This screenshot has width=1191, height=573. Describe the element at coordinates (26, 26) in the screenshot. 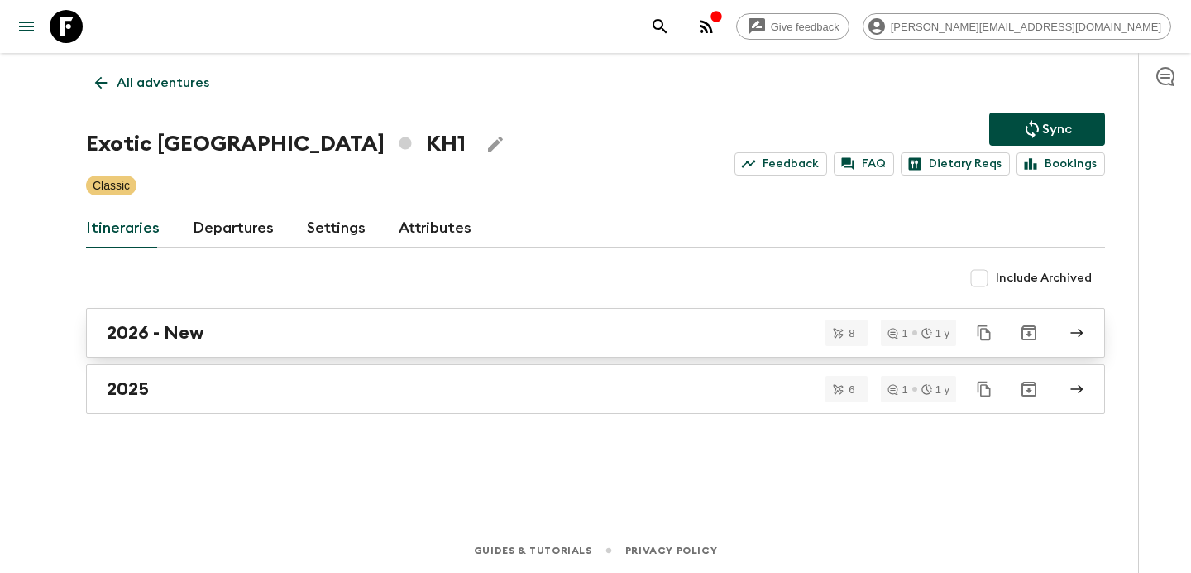

I see `button: menu` at that location.